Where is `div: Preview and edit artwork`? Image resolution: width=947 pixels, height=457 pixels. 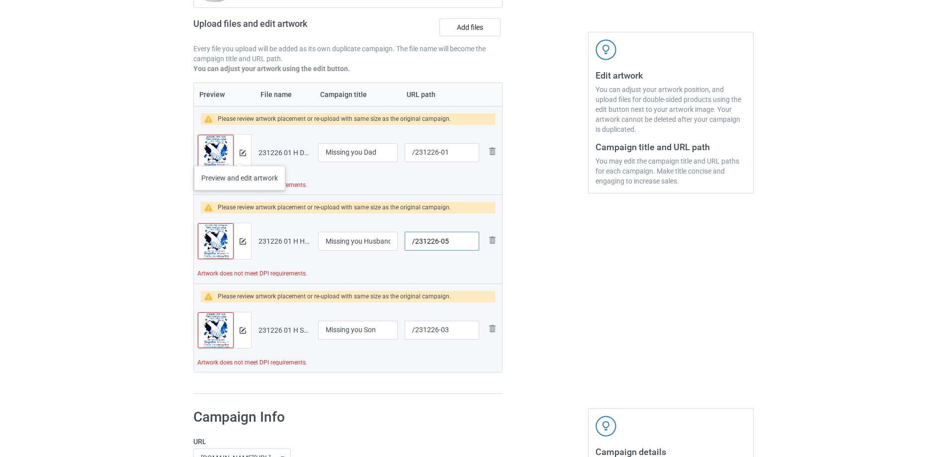
div: Preview and edit artwork is located at coordinates (240, 178).